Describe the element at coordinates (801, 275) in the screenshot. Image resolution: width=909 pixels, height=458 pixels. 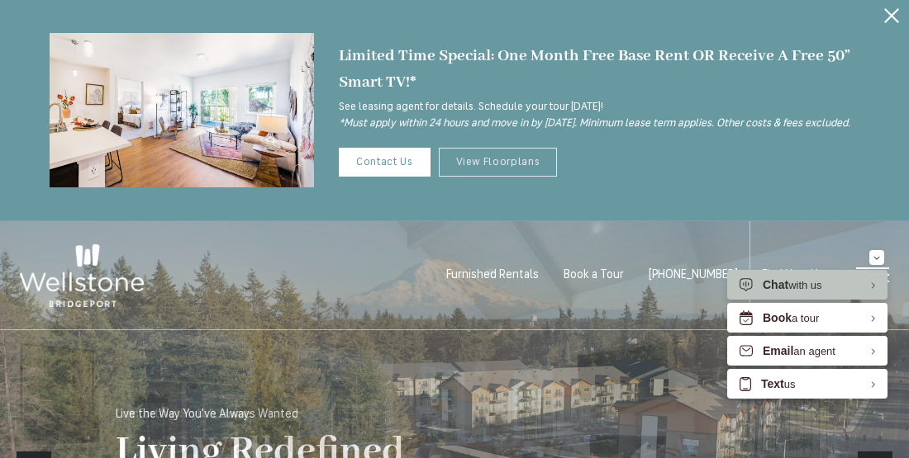
I see `span: Find Your Home` at that location.